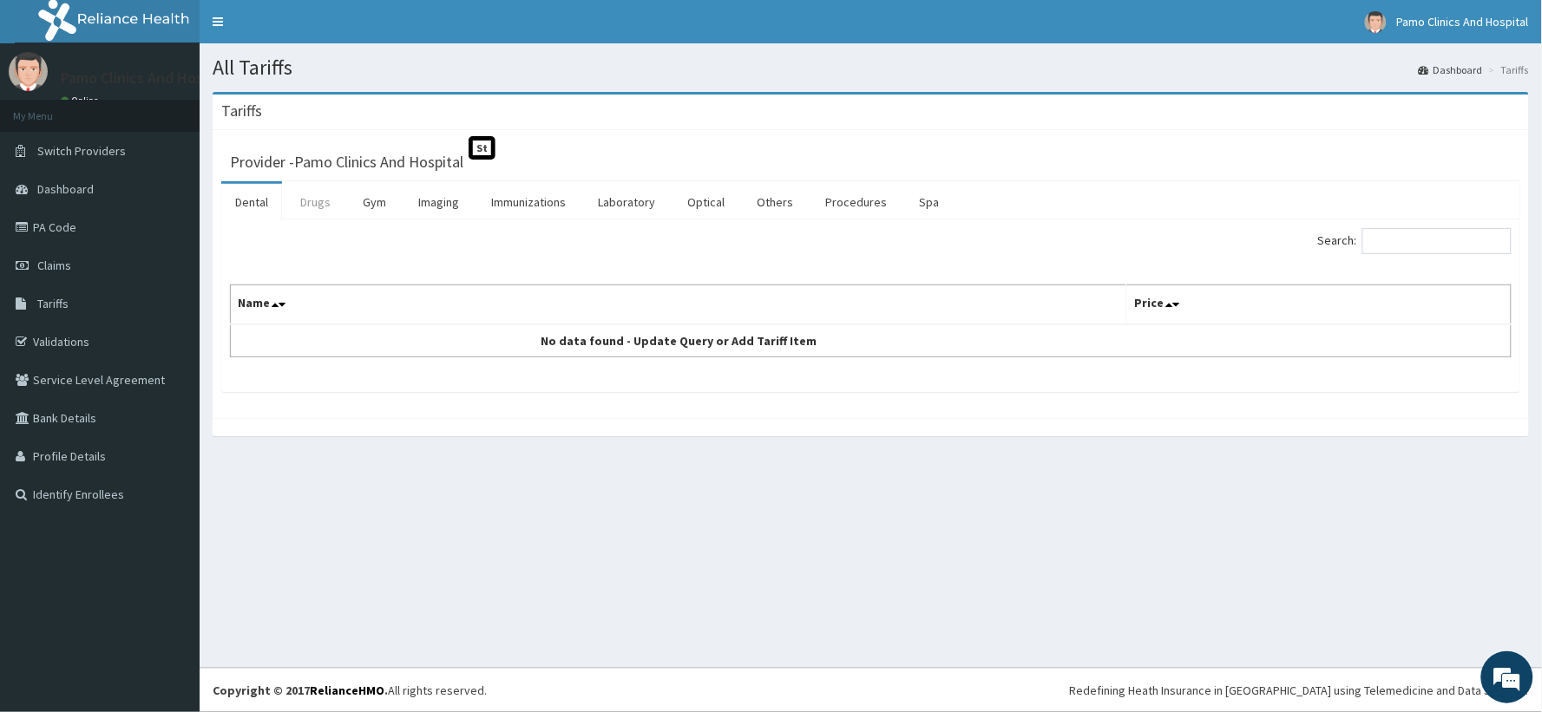 The width and height of the screenshot is (1542, 712). What do you see at coordinates (1437, 241) in the screenshot?
I see `input: Search:` at bounding box center [1437, 241].